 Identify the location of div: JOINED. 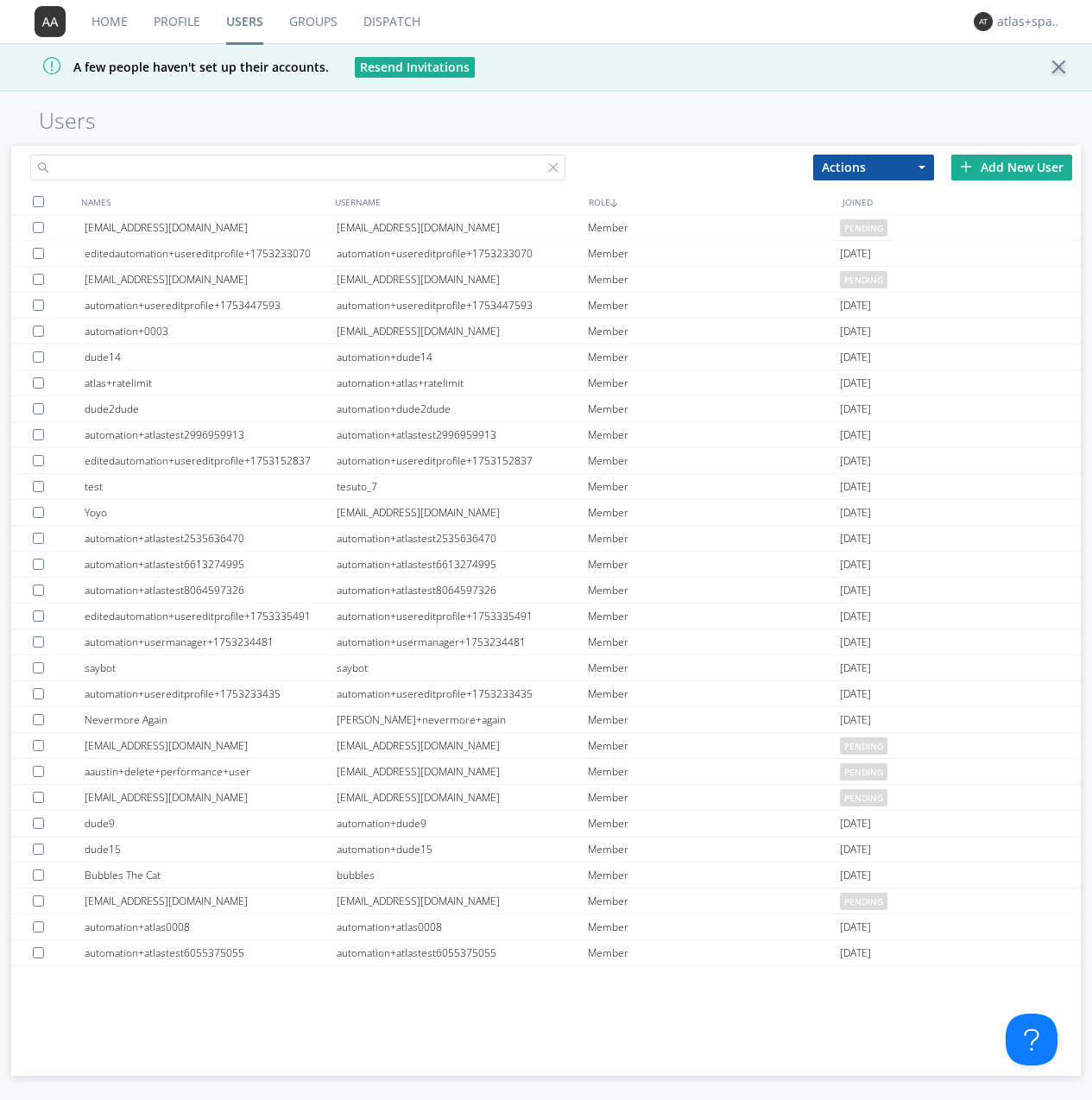
(965, 201).